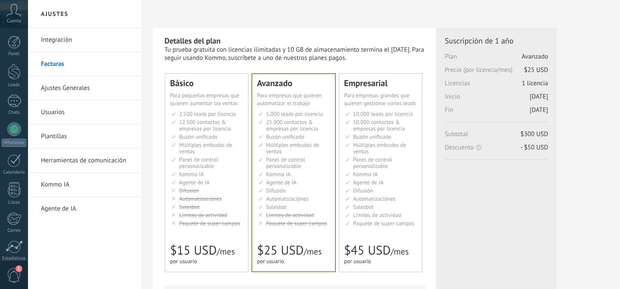 The image size is (620, 289). Describe the element at coordinates (14, 230) in the screenshot. I see `div: Correo` at that location.